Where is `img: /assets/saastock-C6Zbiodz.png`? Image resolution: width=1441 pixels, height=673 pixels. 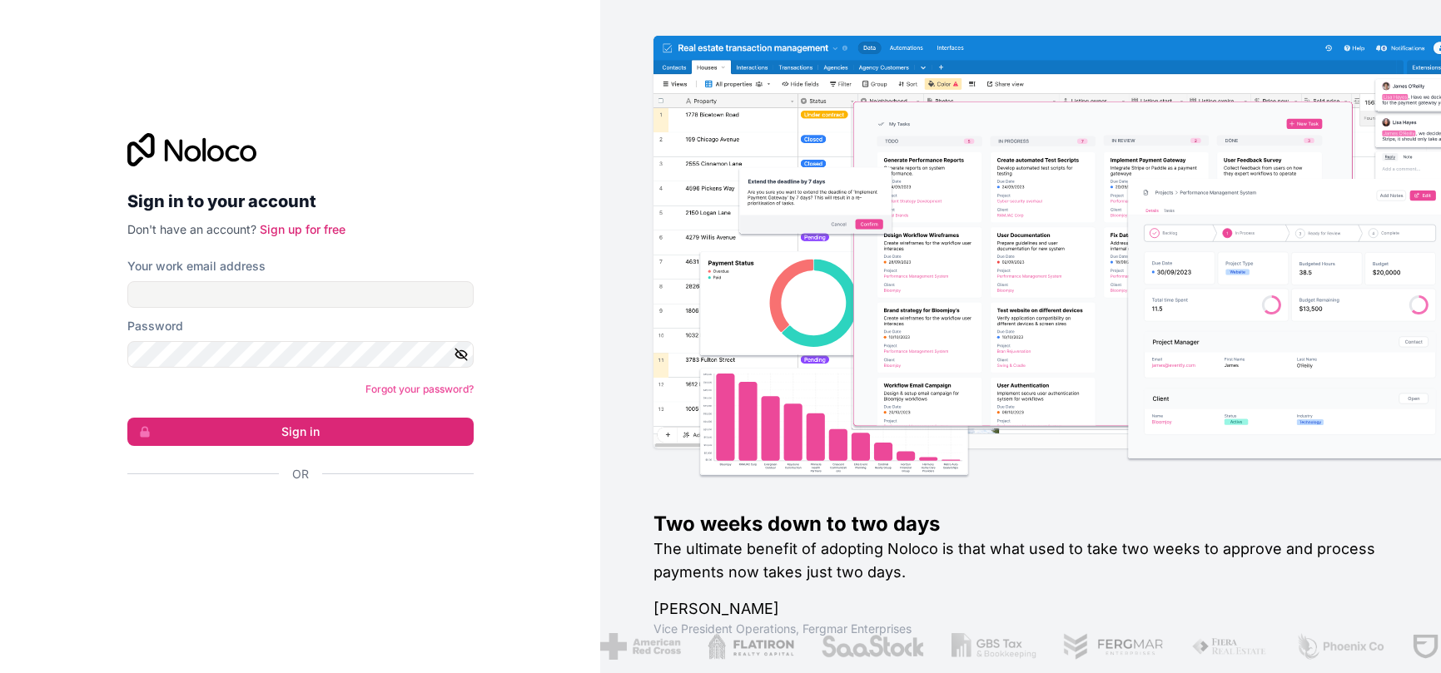 img: /assets/saastock-C6Zbiodz.png is located at coordinates (873, 647).